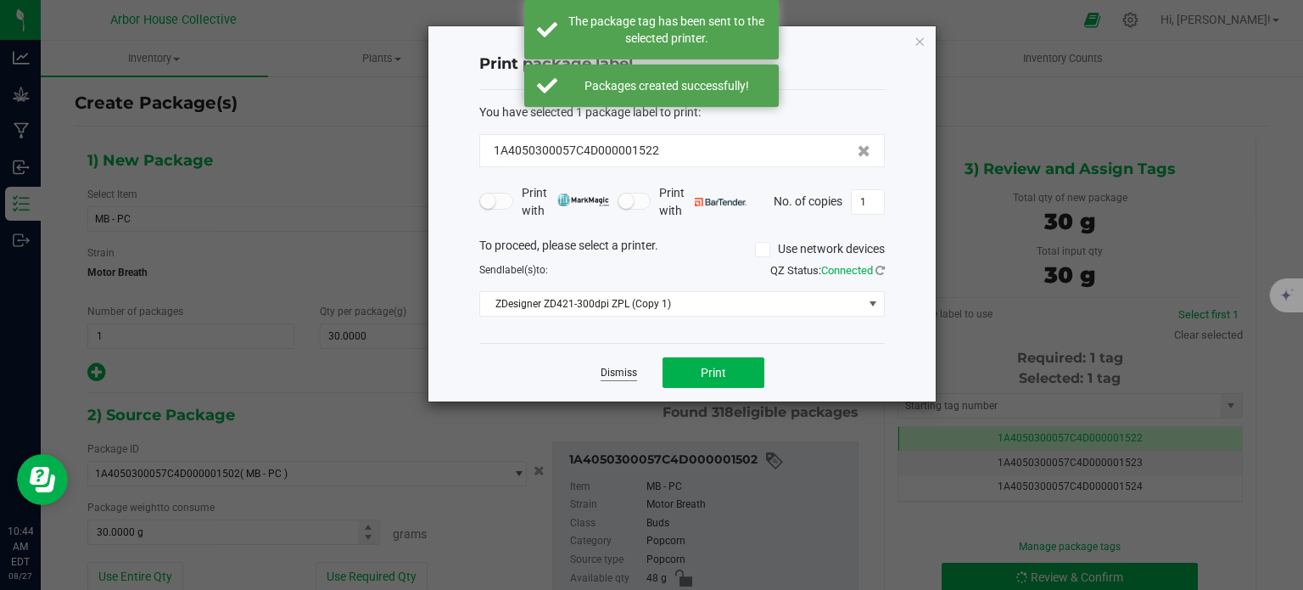 This screenshot has width=1303, height=590. I want to click on span: 1A4050300057C4D000001522, so click(576, 150).